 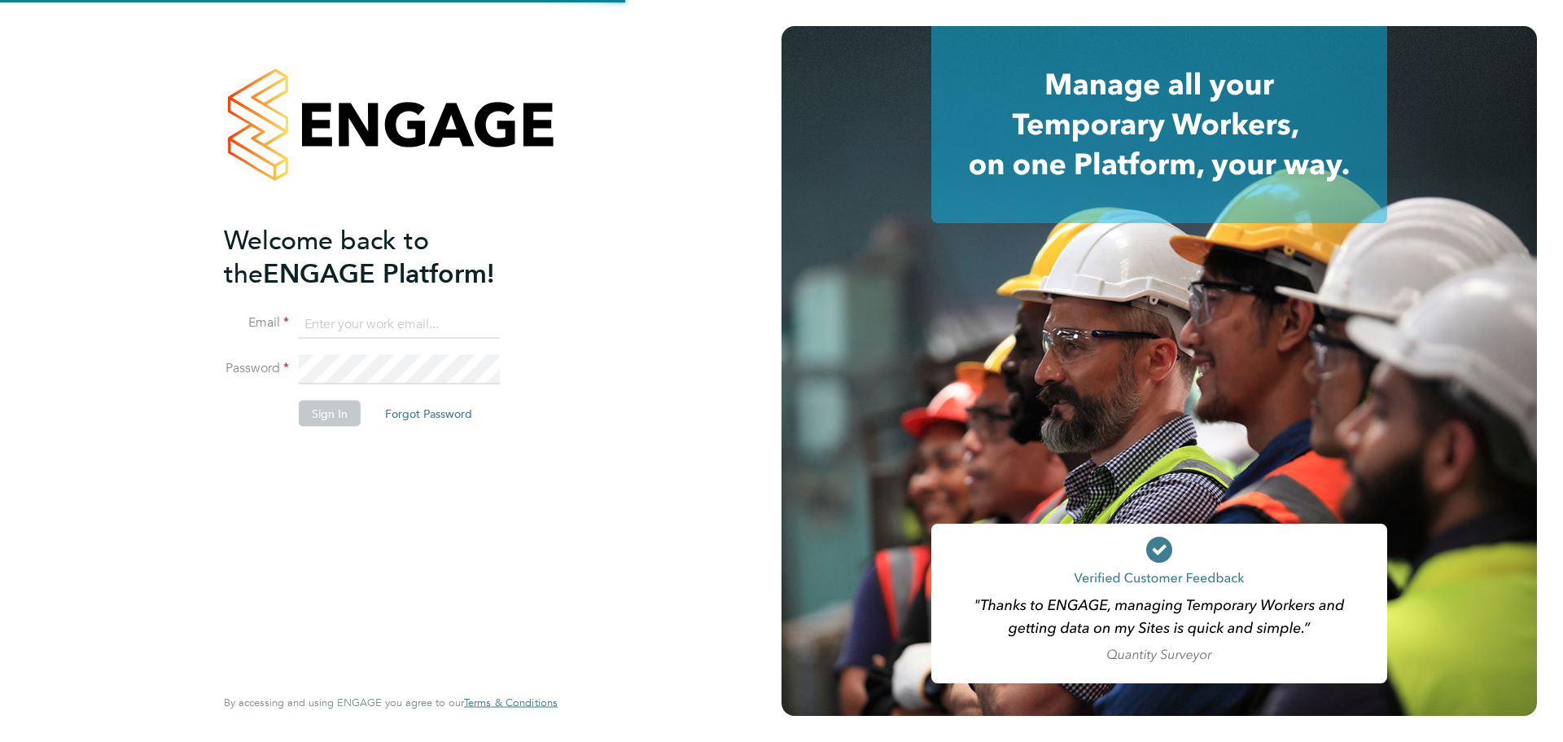 What do you see at coordinates (383, 256) in the screenshot?
I see `h2: ENGAGE Platform!` at bounding box center [383, 256].